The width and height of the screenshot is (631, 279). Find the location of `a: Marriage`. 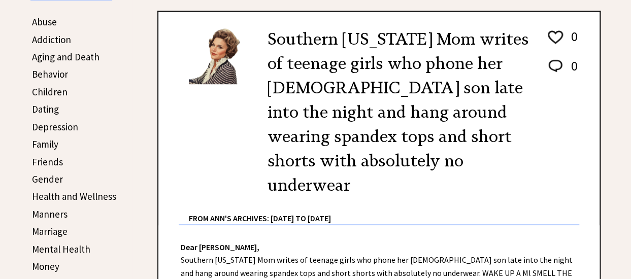

a: Marriage is located at coordinates (50, 231).